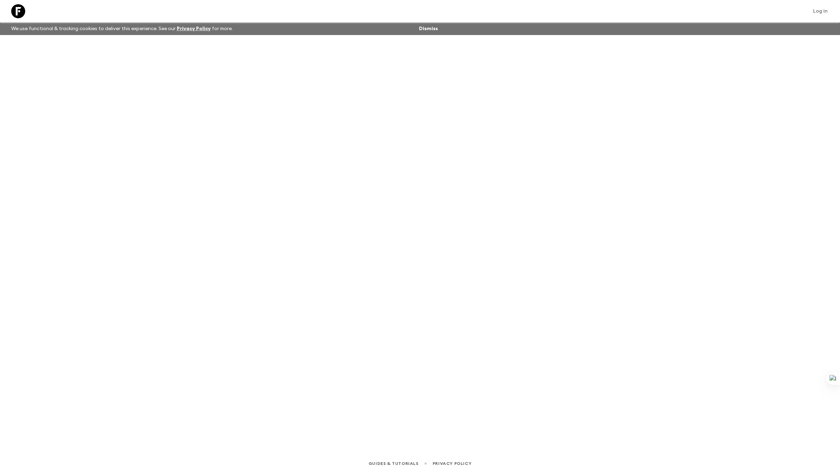 This screenshot has height=473, width=840. What do you see at coordinates (122, 29) in the screenshot?
I see `p: We use functional & tracking cookies to deliver this experience. See our for more.` at bounding box center [122, 29].